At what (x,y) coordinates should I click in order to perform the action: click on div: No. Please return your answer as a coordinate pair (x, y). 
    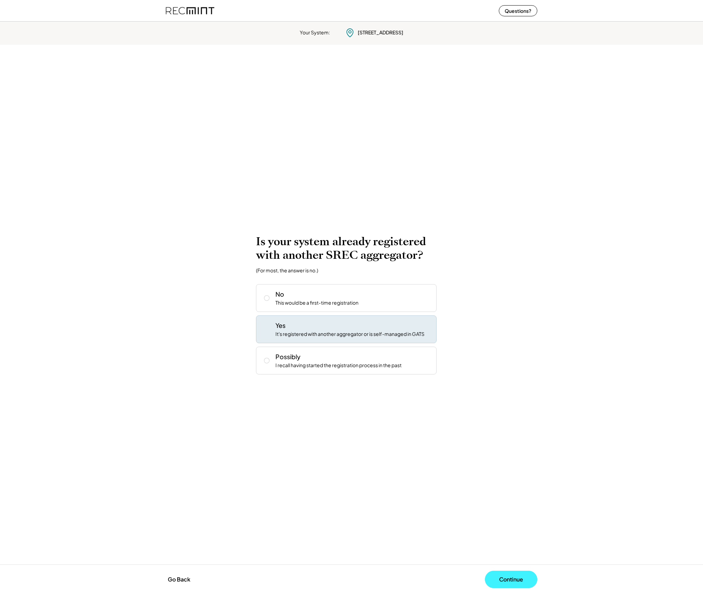
    Looking at the image, I should click on (280, 294).